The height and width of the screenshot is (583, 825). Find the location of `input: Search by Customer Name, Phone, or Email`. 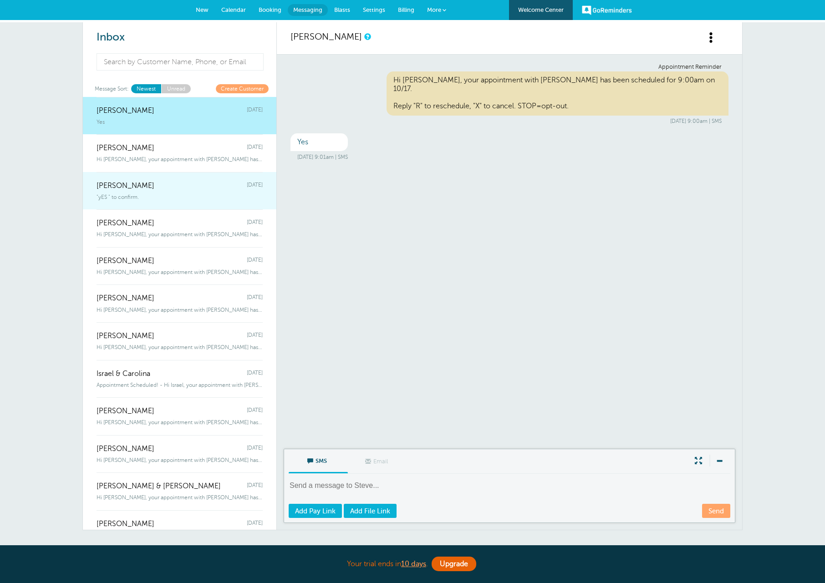

input: Search by Customer Name, Phone, or Email is located at coordinates (180, 62).